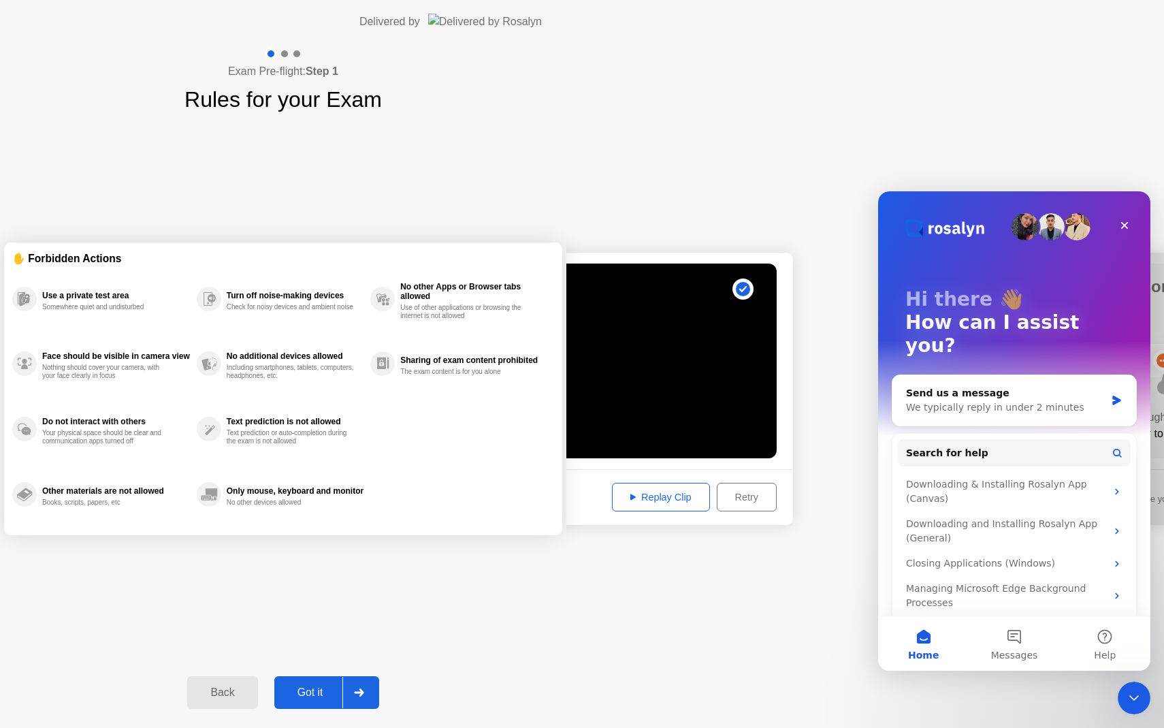 This screenshot has height=728, width=1164. What do you see at coordinates (246, 34) in the screenshot?
I see `div: Close` at bounding box center [246, 34].